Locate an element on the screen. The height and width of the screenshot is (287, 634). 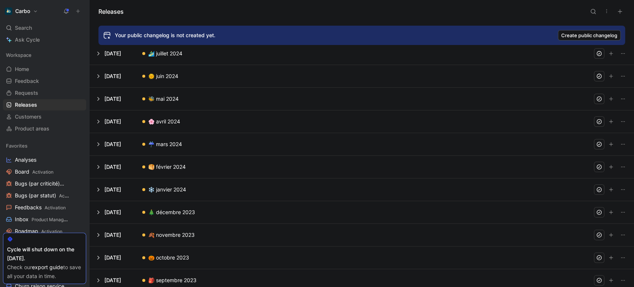
span: Board is located at coordinates (34, 172).